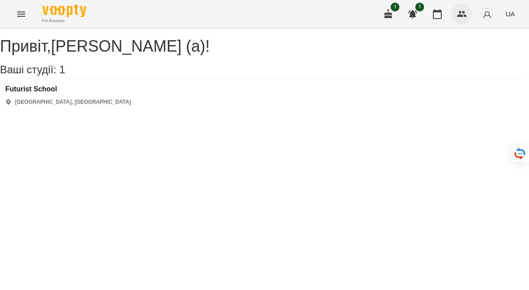 Image resolution: width=529 pixels, height=290 pixels. I want to click on span: For Business, so click(64, 21).